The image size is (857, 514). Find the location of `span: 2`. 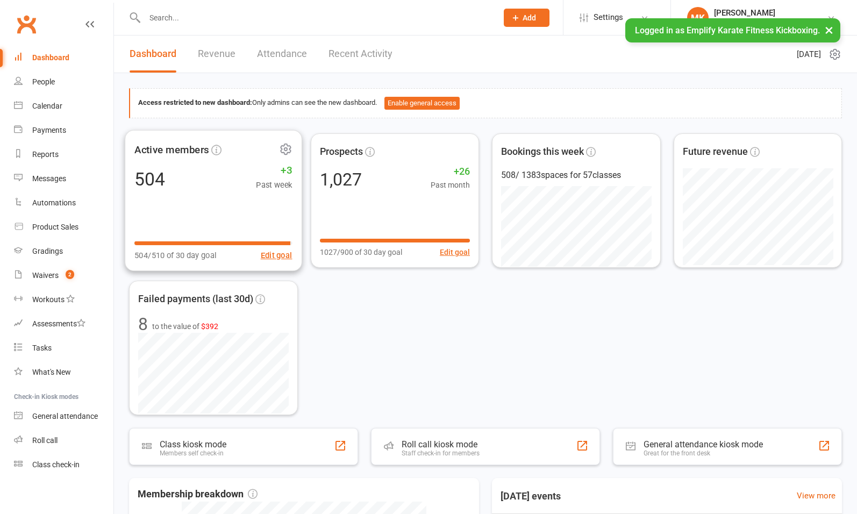

span: 2 is located at coordinates (70, 274).